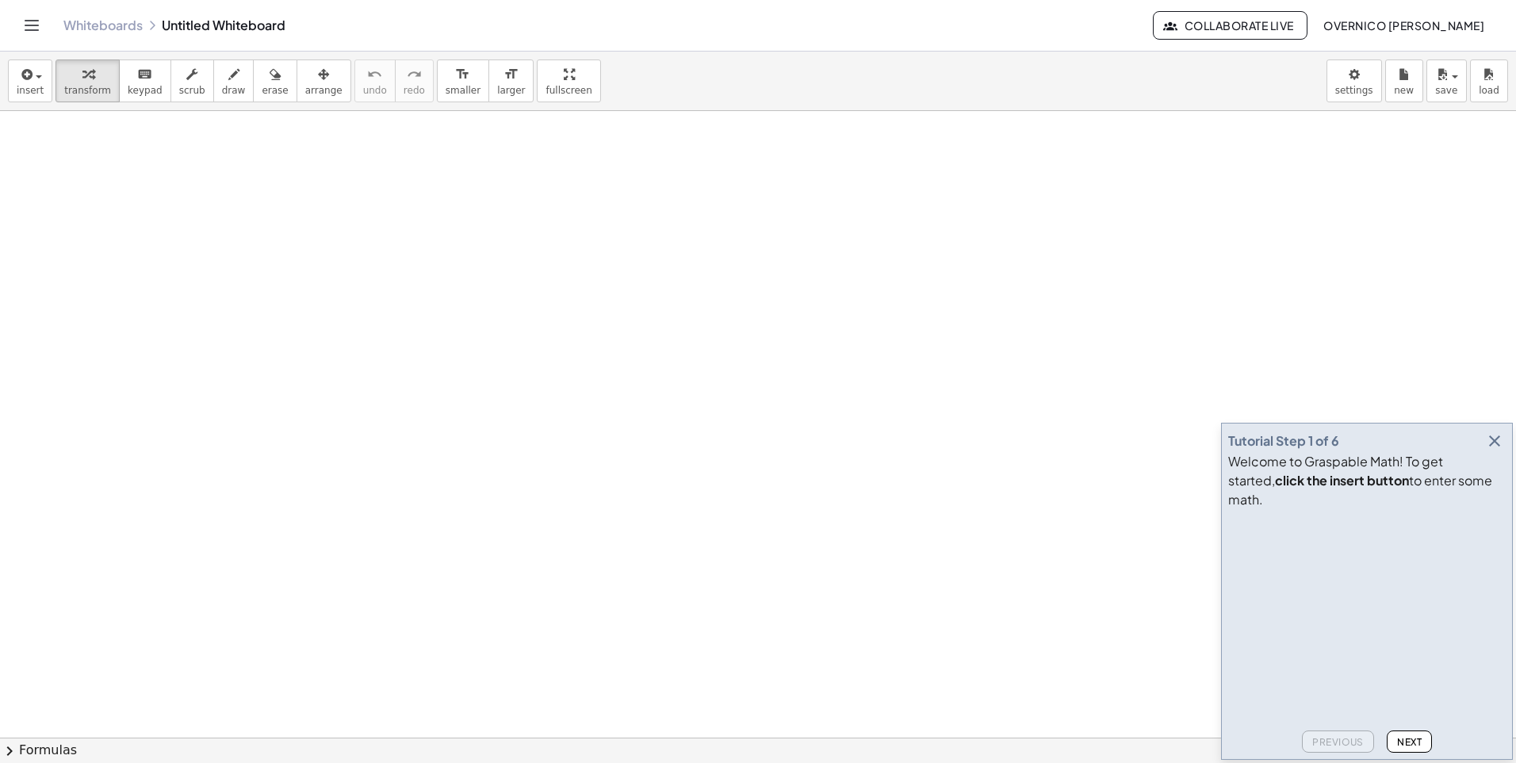 This screenshot has width=1516, height=763. Describe the element at coordinates (1283, 441) in the screenshot. I see `div: Tutorial Step 1 of 6` at that location.